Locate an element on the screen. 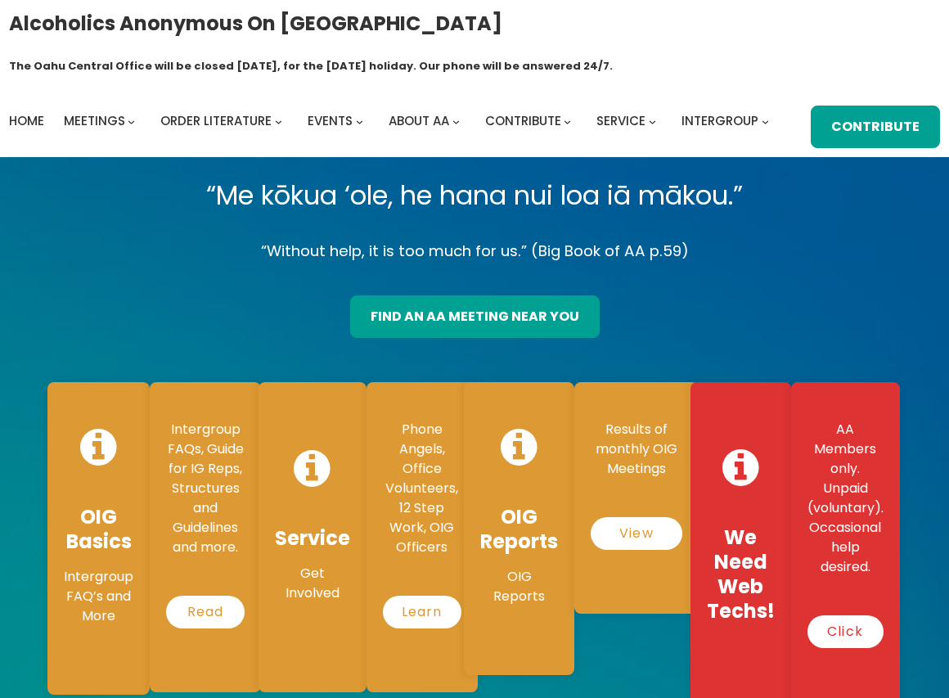 The image size is (949, 698). a: Home is located at coordinates (26, 121).